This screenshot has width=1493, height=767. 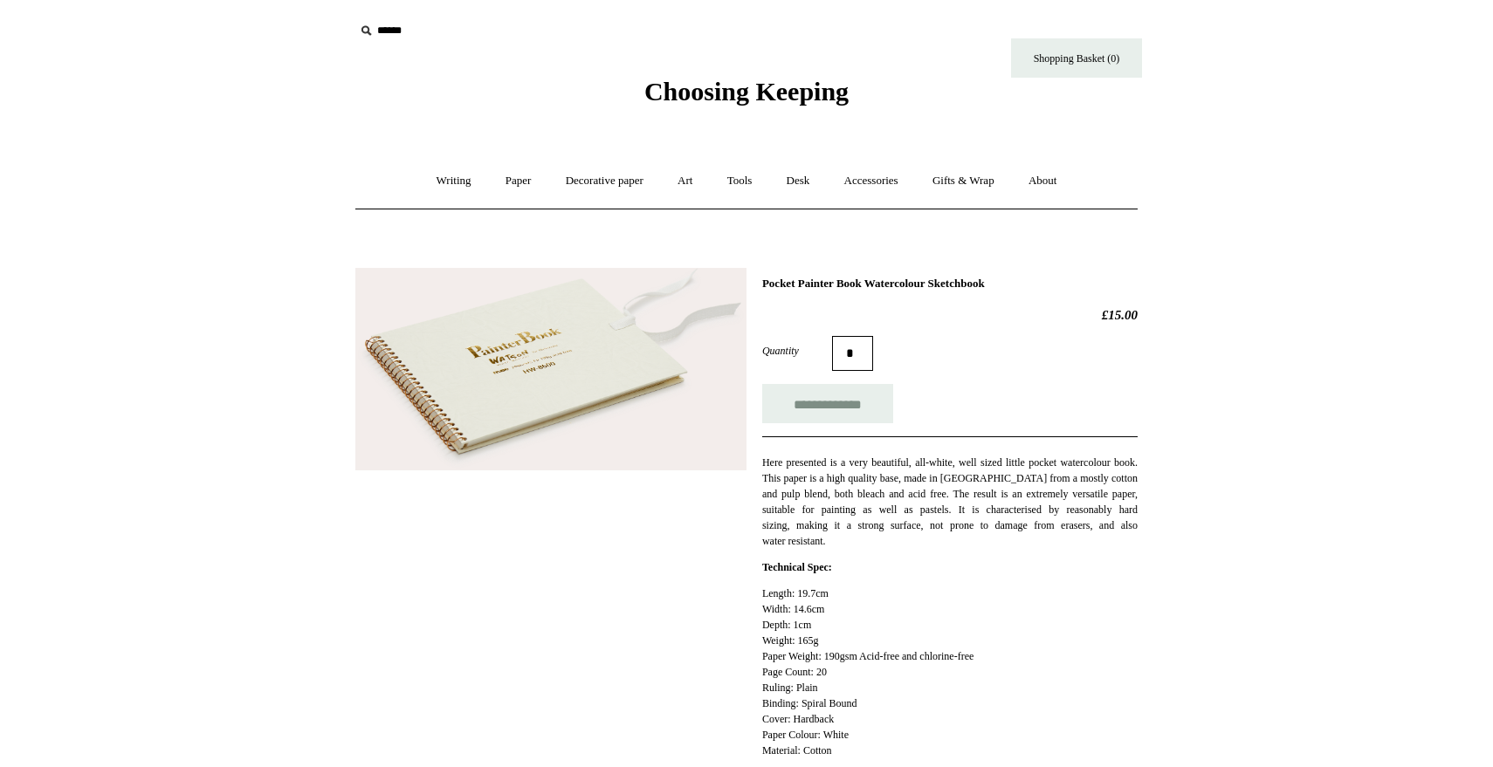 What do you see at coordinates (797, 568) in the screenshot?
I see `strong: Technical Spec:` at bounding box center [797, 568].